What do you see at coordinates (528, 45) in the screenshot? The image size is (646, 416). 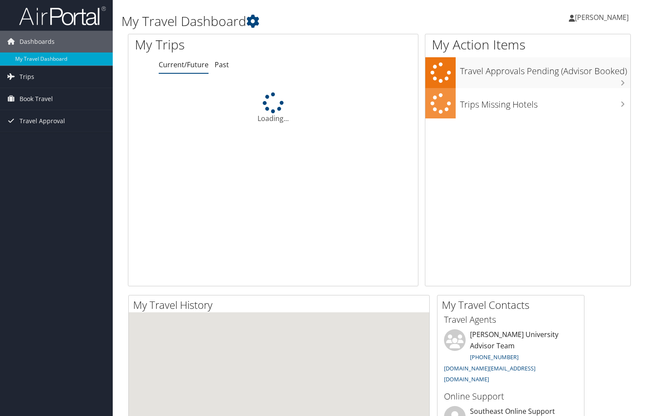 I see `h1: My Action Items` at bounding box center [528, 45].